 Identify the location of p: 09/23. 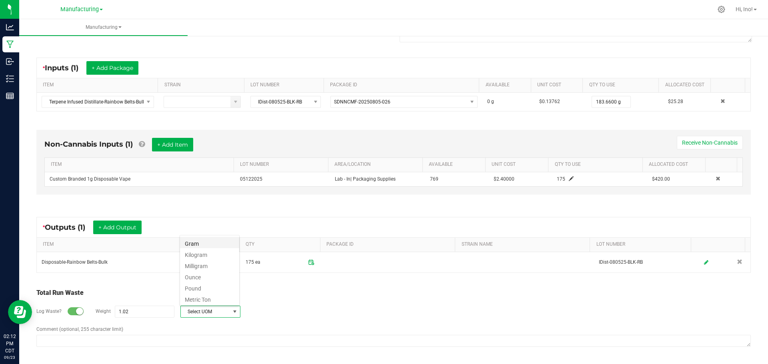
(10, 358).